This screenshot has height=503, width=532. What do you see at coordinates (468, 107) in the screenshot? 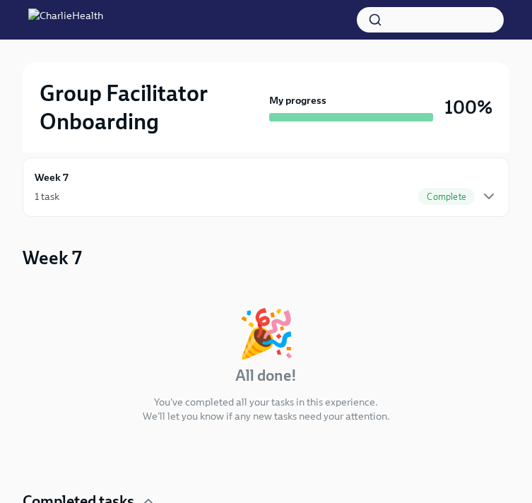
I see `h3: 100%` at bounding box center [468, 107].